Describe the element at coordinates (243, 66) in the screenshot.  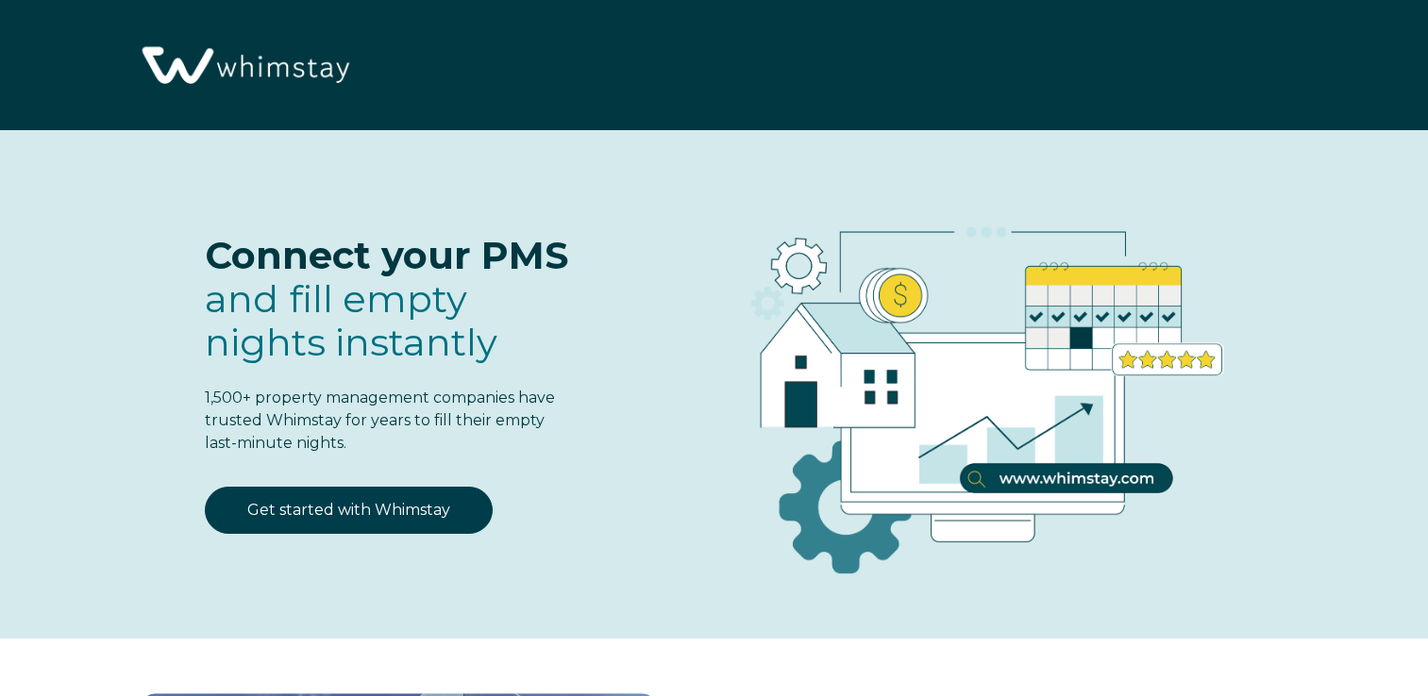
I see `img: Whimstay Logo-02 1` at that location.